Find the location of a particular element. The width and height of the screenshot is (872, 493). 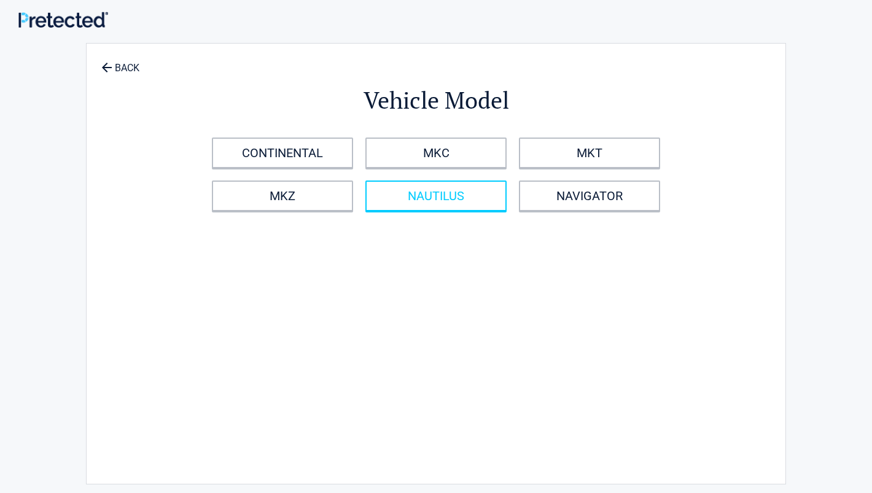

a: CONTINENTAL is located at coordinates (283, 153).